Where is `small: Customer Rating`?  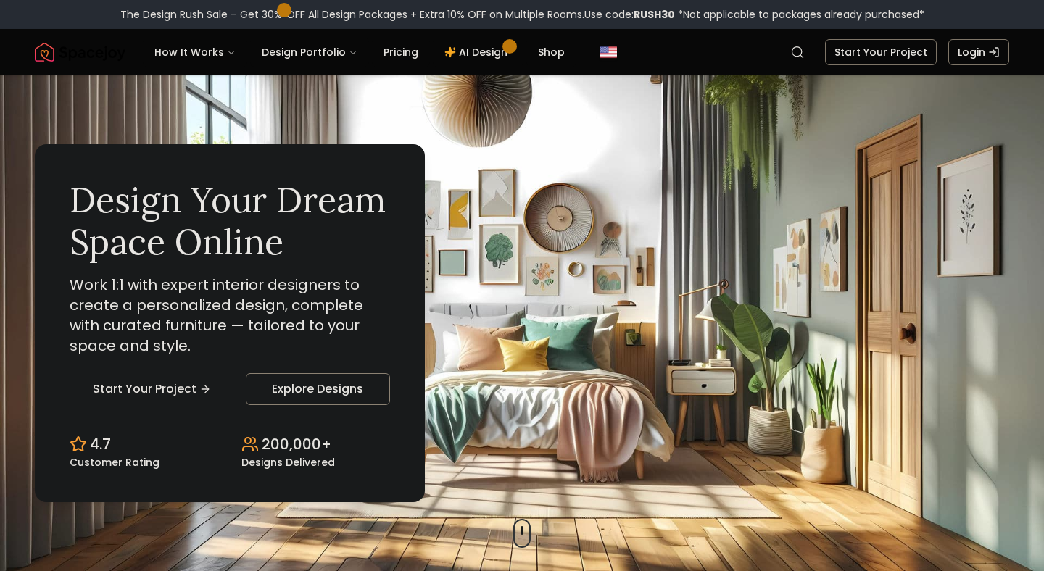
small: Customer Rating is located at coordinates (115, 462).